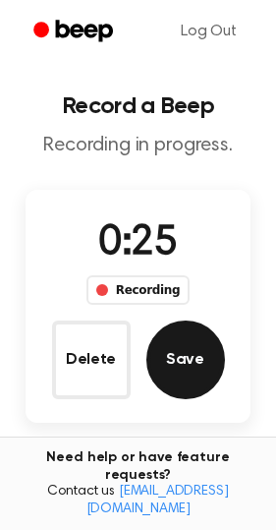 This screenshot has height=530, width=276. Describe the element at coordinates (75, 31) in the screenshot. I see `a: Beep` at that location.